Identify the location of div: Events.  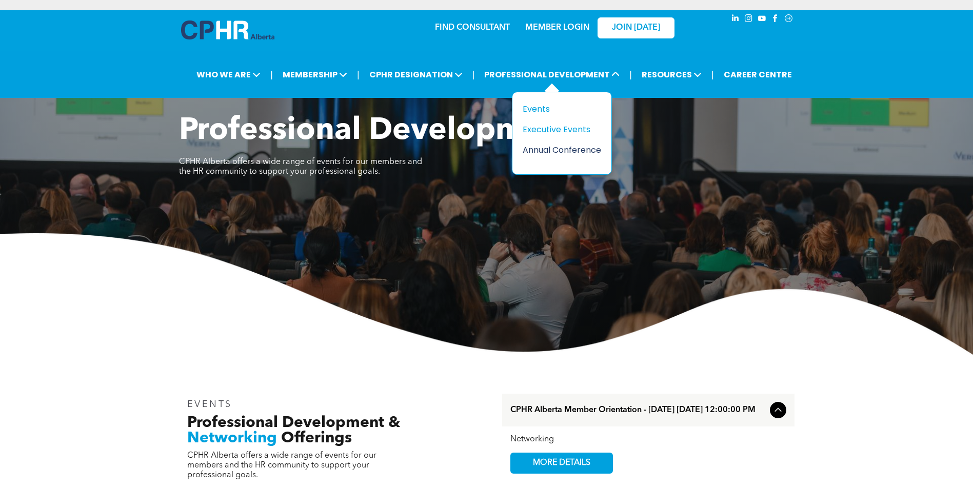
(558, 109).